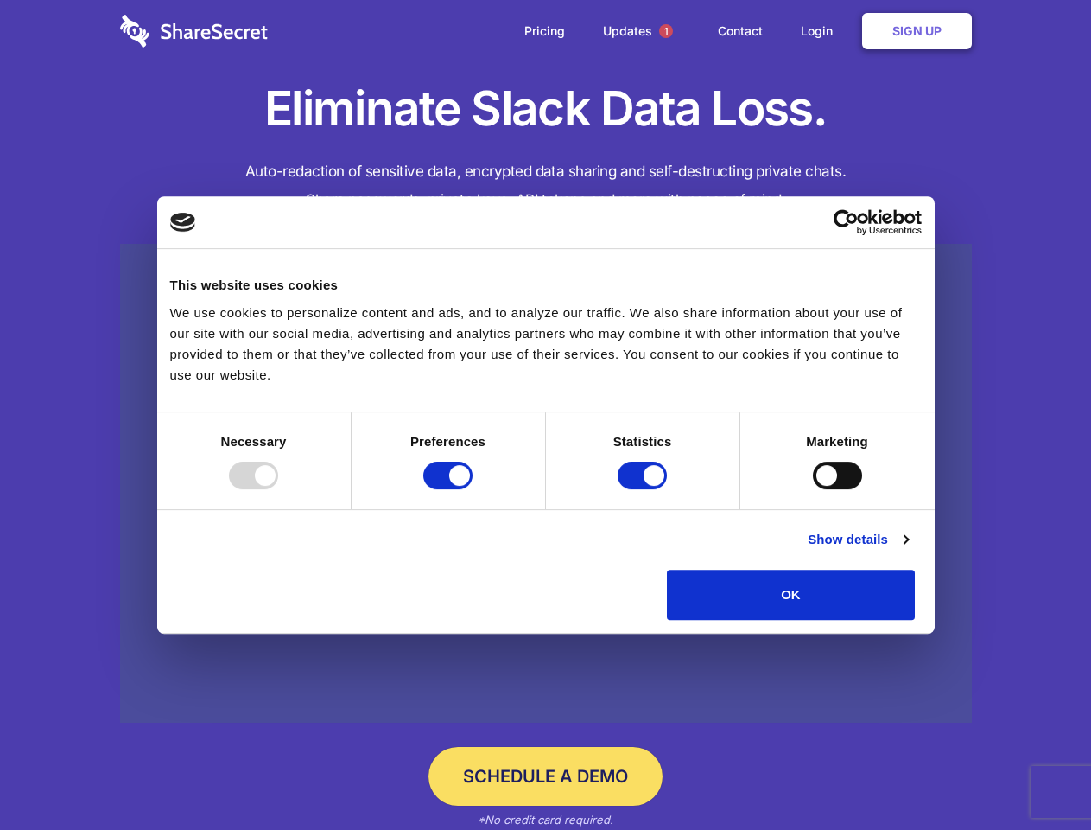 This screenshot has width=1091, height=830. I want to click on h1: Eliminate Slack Data Loss., so click(546, 109).